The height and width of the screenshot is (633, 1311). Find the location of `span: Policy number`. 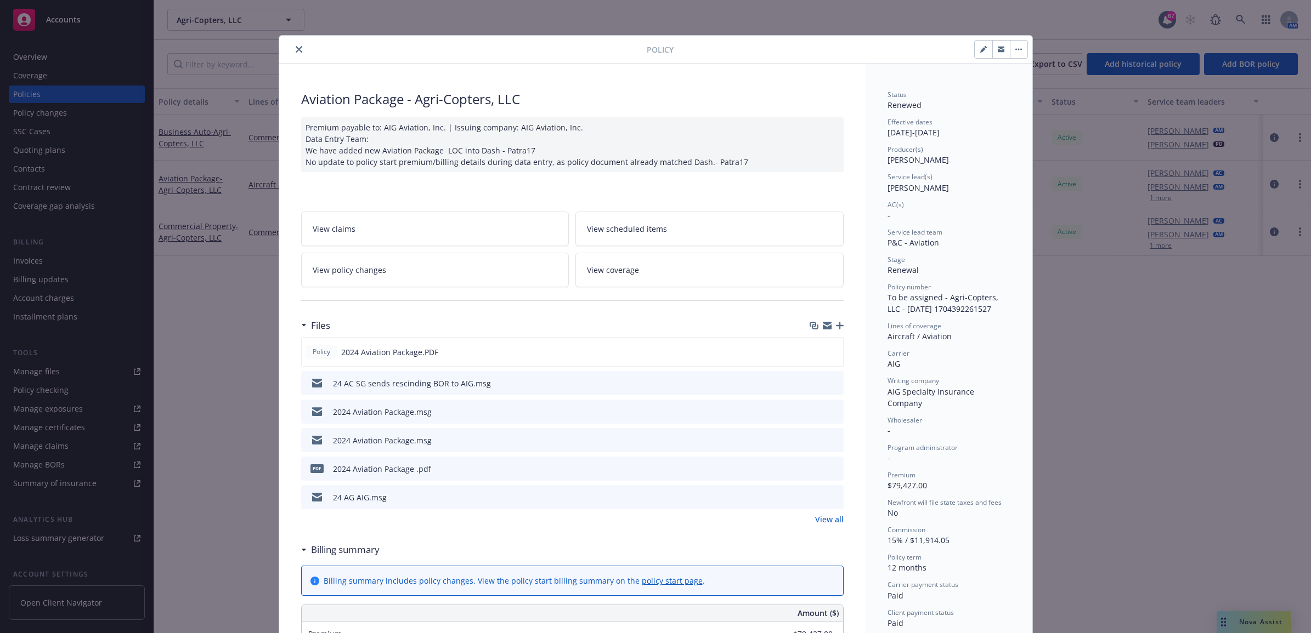

span: Policy number is located at coordinates (909, 287).